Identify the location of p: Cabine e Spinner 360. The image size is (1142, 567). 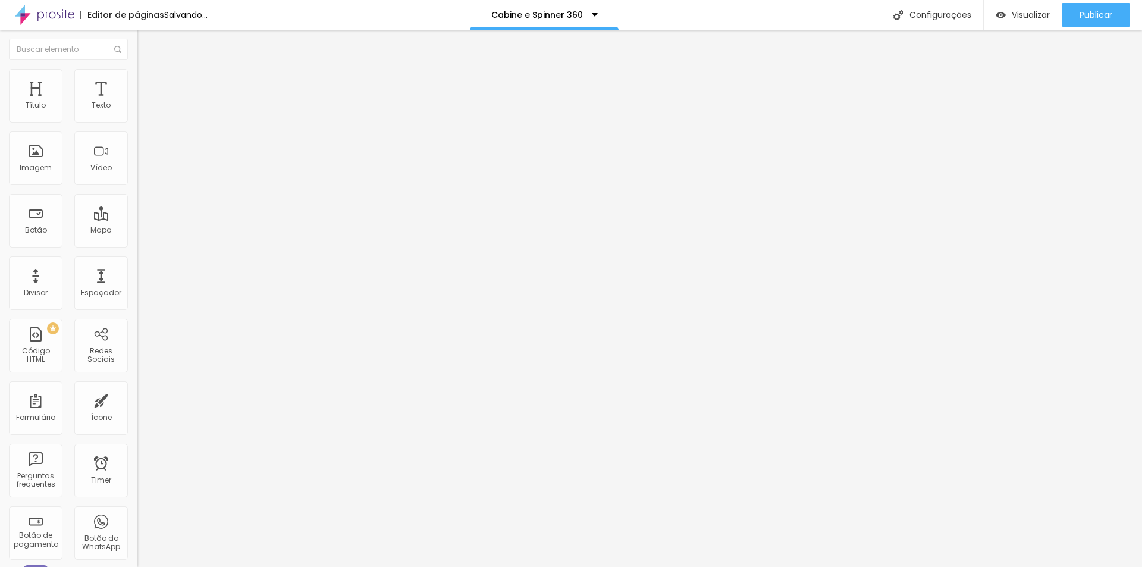
(537, 15).